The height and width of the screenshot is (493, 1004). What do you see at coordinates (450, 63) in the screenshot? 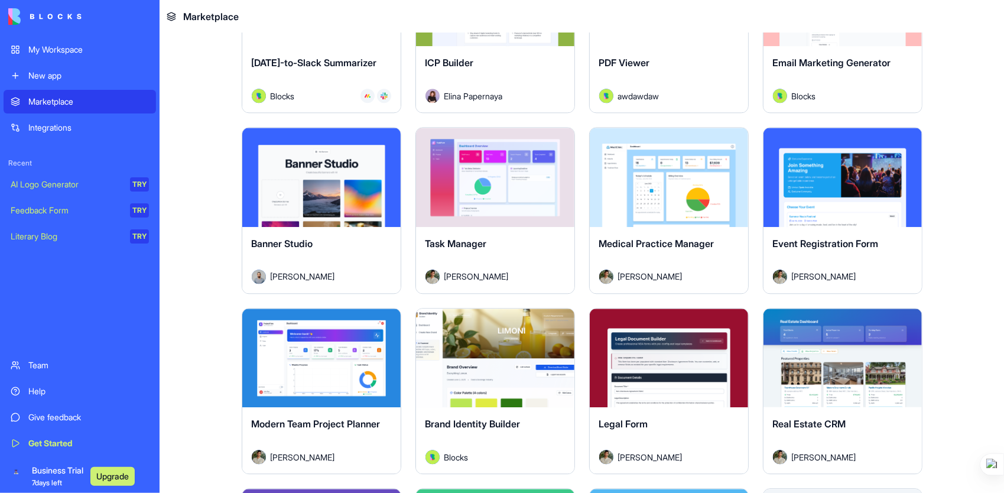
I see `span: ICP Builder` at bounding box center [450, 63].